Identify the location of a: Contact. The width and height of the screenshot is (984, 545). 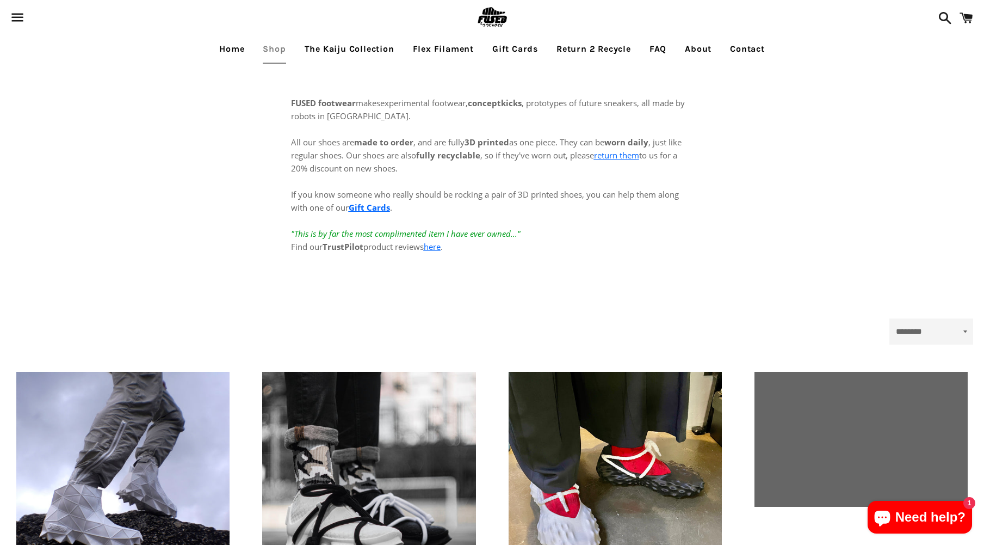
(747, 49).